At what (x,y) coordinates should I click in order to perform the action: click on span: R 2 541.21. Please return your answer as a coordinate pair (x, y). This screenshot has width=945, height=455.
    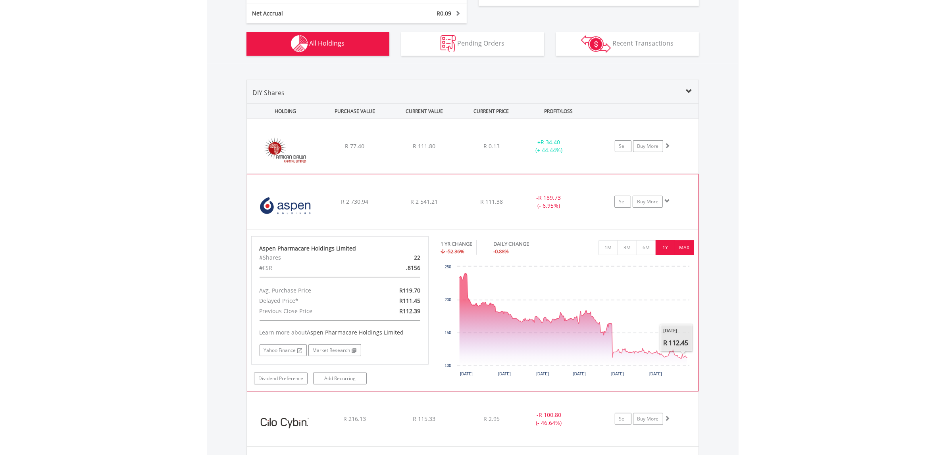
    Looking at the image, I should click on (424, 202).